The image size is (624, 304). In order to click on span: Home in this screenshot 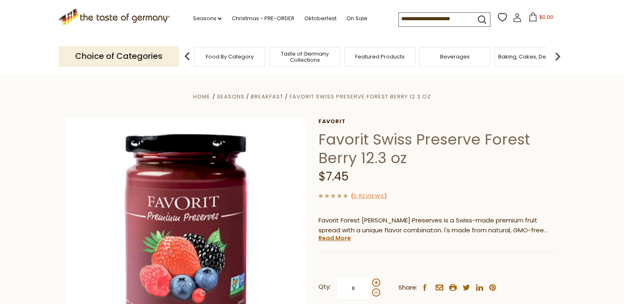, I will do `click(202, 96)`.